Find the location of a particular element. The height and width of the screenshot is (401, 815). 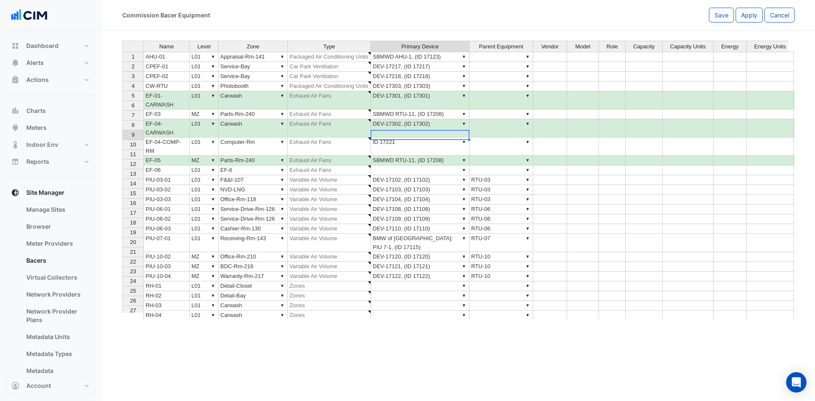

td: RTU-03 is located at coordinates (502, 200).